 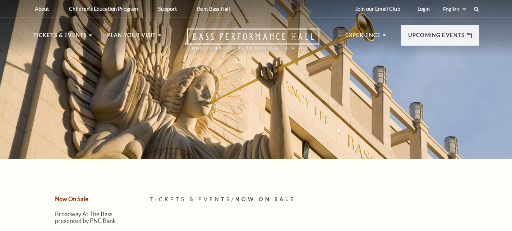 What do you see at coordinates (213, 9) in the screenshot?
I see `p: Rent Bass Hall` at bounding box center [213, 9].